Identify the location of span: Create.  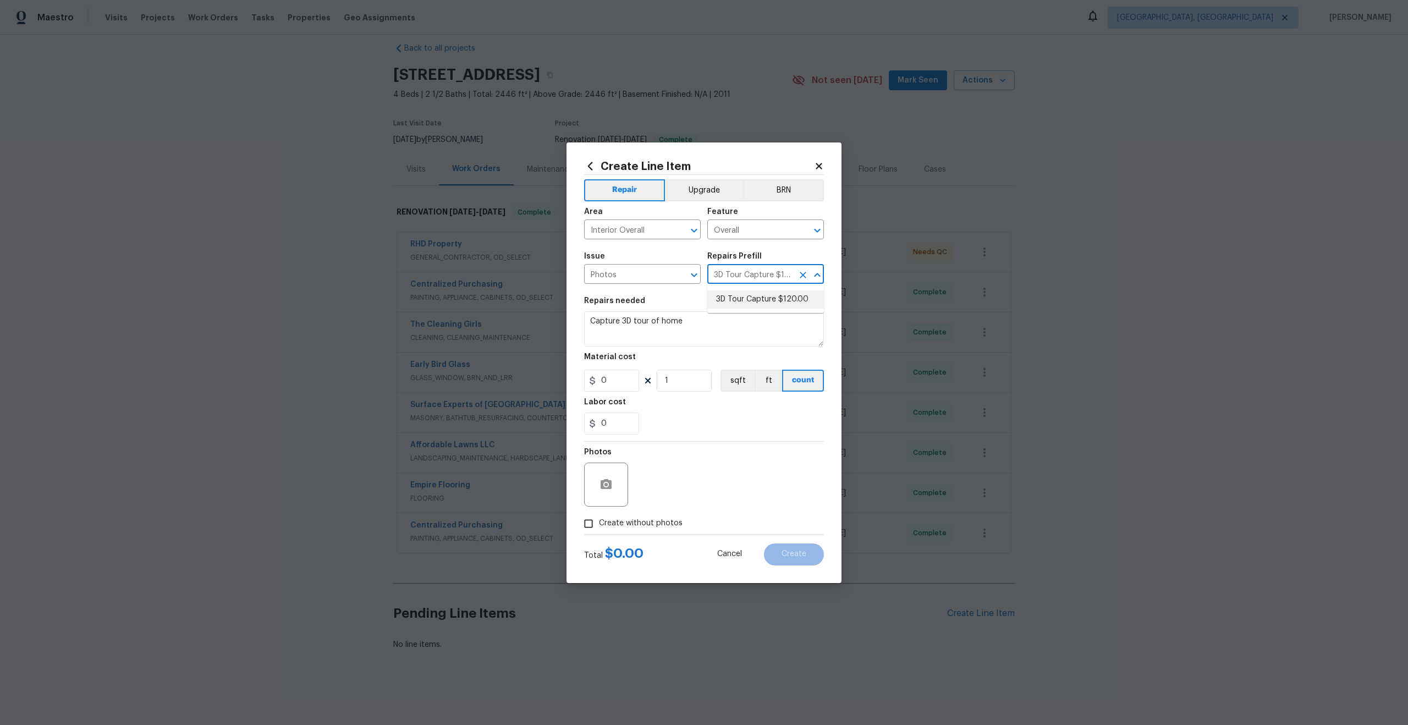
(794, 554).